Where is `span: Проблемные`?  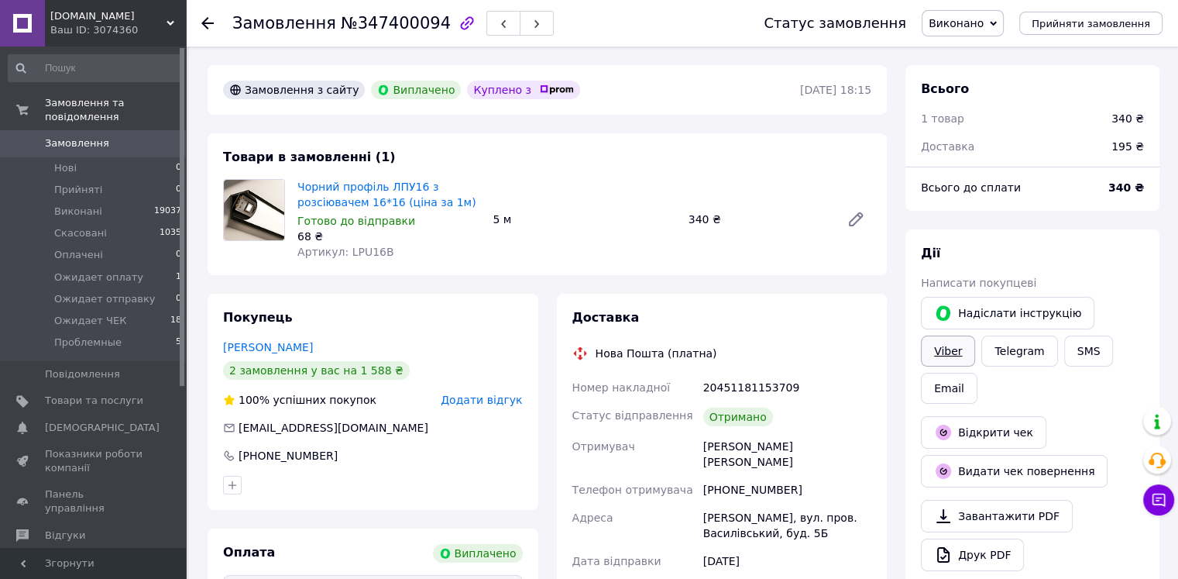
span: Проблемные is located at coordinates (88, 342).